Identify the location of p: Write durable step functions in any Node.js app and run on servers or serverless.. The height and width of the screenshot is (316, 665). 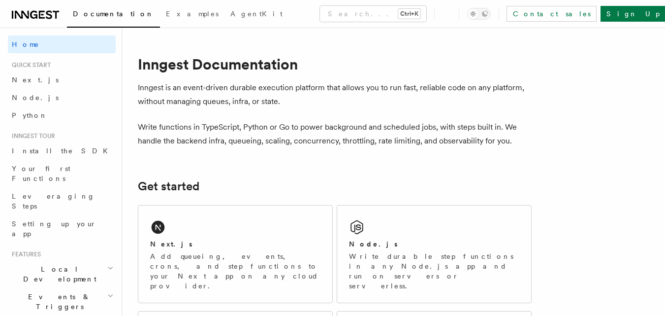
(434, 271).